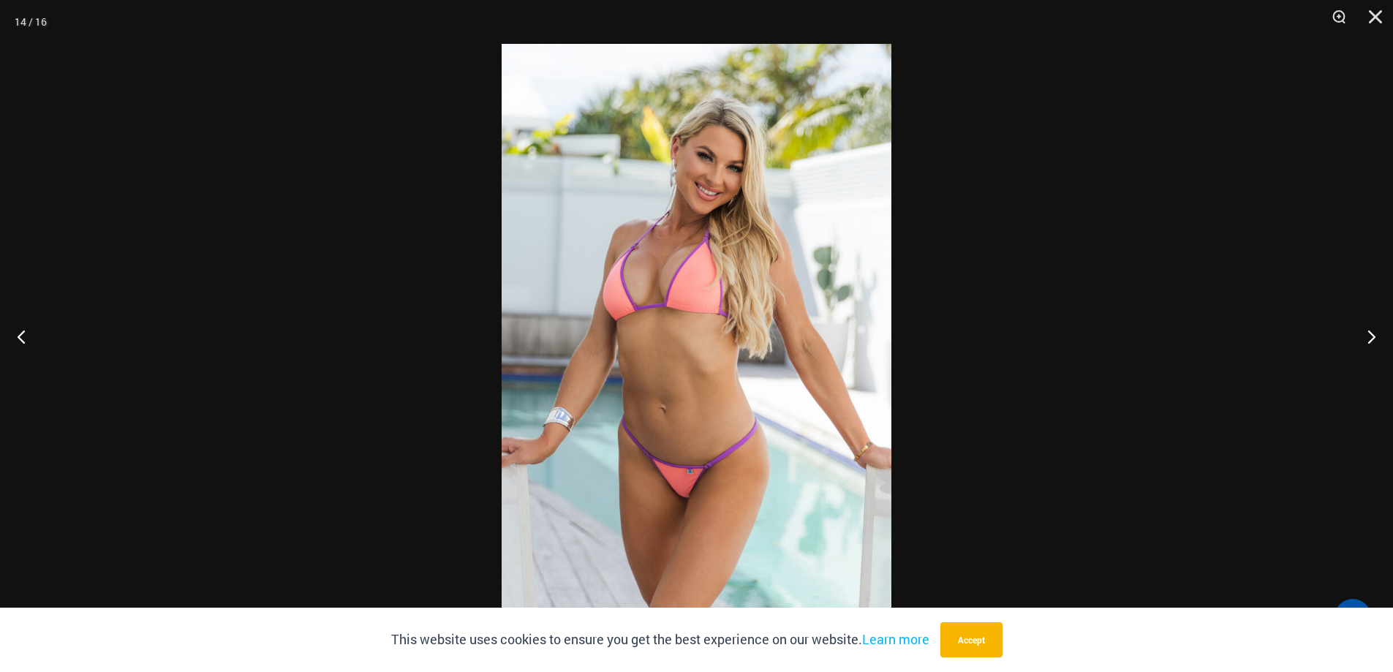  I want to click on button: Accept, so click(971, 640).